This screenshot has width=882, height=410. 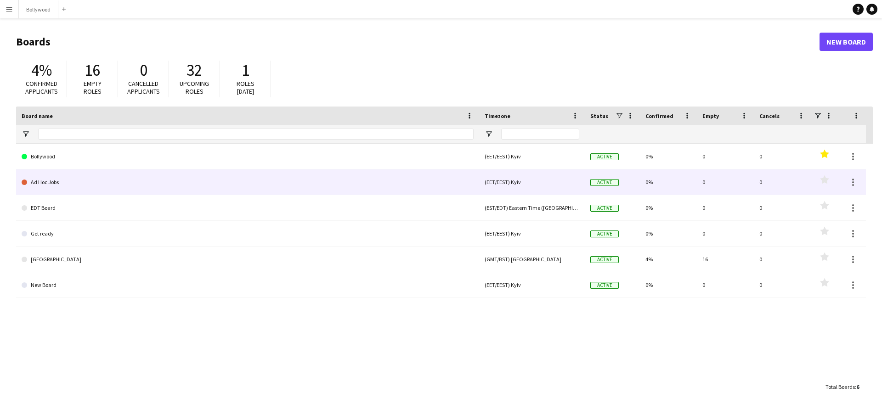 What do you see at coordinates (599, 116) in the screenshot?
I see `span: Status` at bounding box center [599, 116].